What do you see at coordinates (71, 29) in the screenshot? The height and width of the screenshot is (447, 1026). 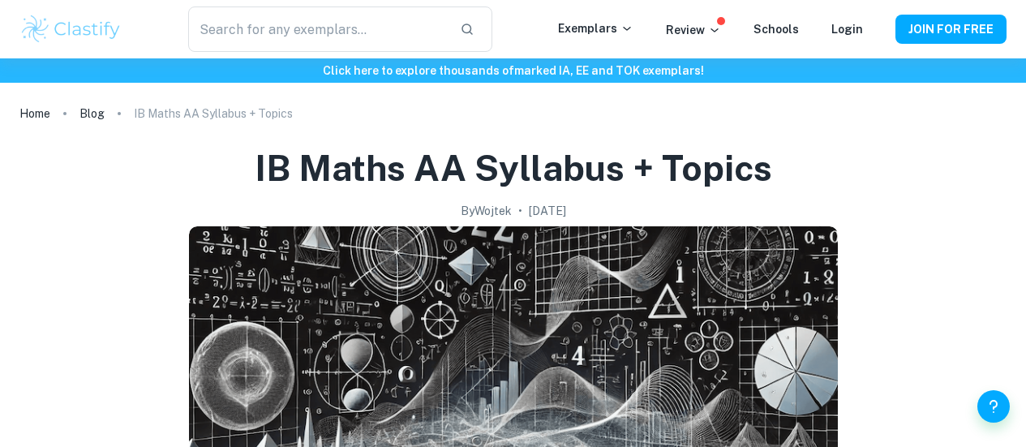 I see `a: Clastify logo` at bounding box center [71, 29].